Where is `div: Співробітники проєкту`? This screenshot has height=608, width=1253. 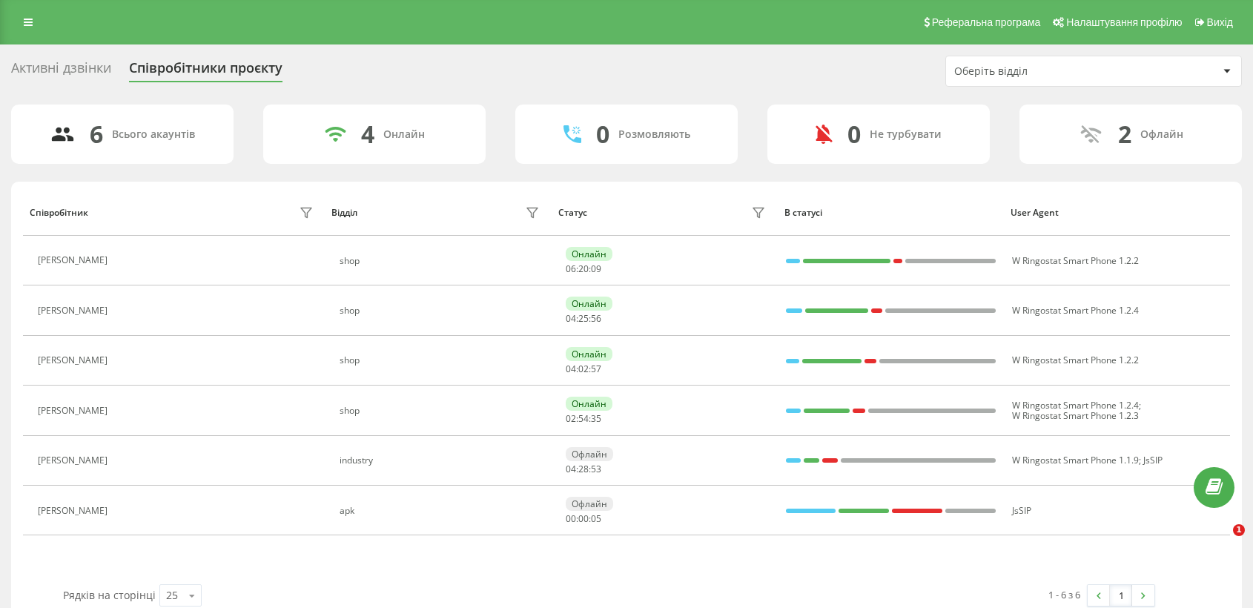 div: Співробітники проєкту is located at coordinates (205, 71).